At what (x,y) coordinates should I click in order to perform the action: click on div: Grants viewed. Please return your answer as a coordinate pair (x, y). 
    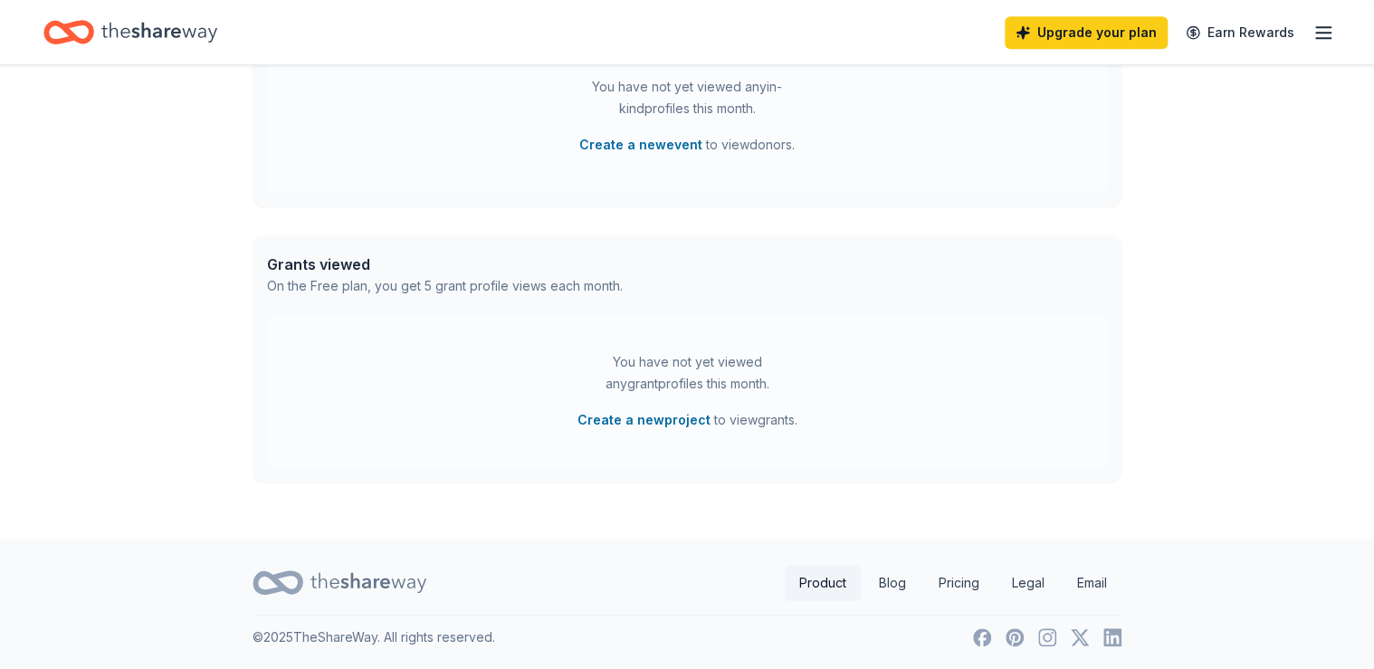
    Looking at the image, I should click on (444, 264).